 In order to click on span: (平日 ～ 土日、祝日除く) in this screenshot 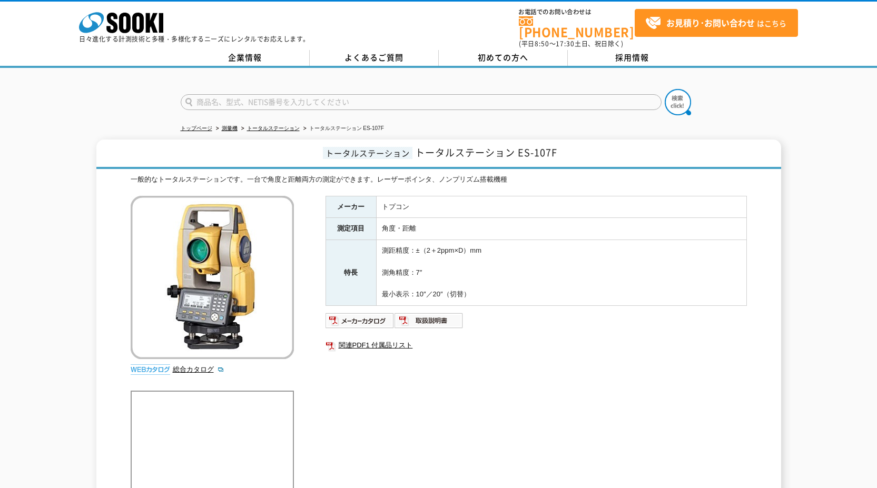, I will do `click(571, 44)`.